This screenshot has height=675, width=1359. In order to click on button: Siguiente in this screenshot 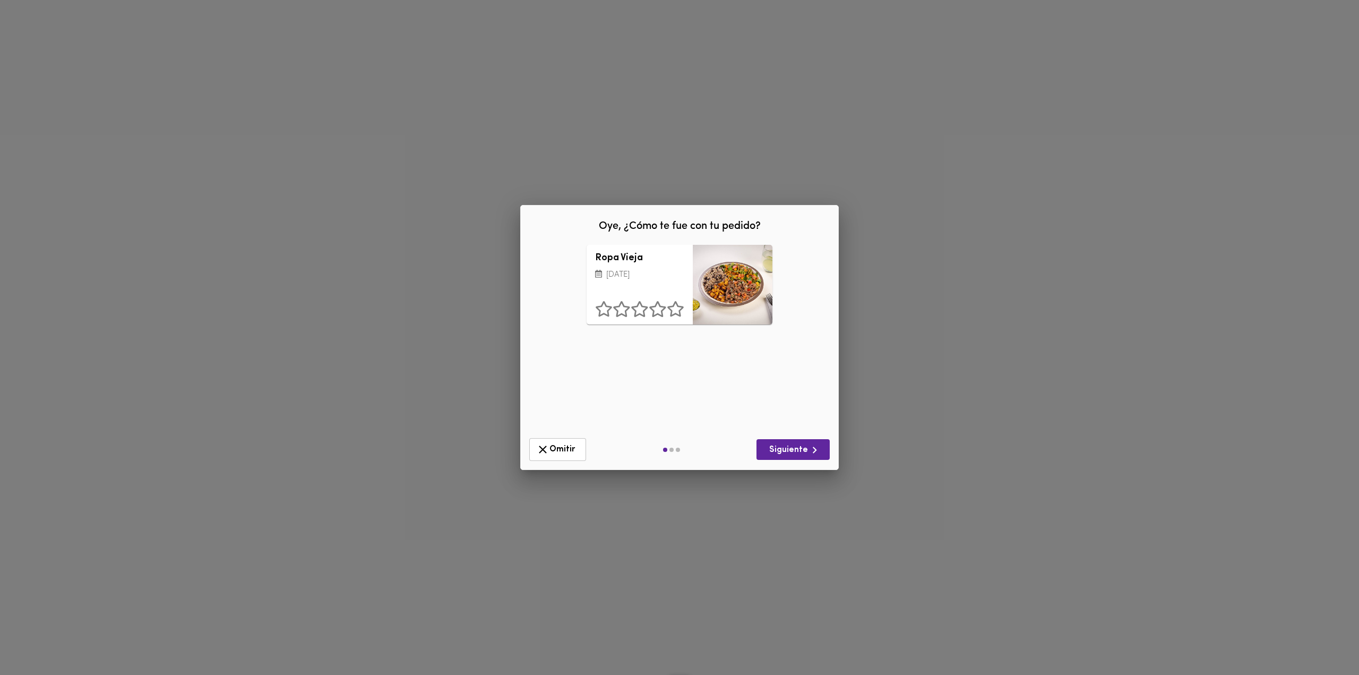, I will do `click(793, 449)`.